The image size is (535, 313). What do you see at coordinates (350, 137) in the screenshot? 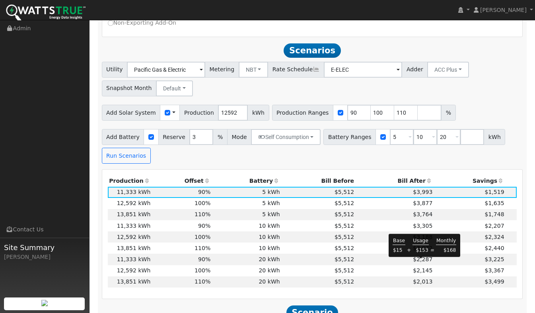
I see `span: Battery Ranges` at bounding box center [350, 137].